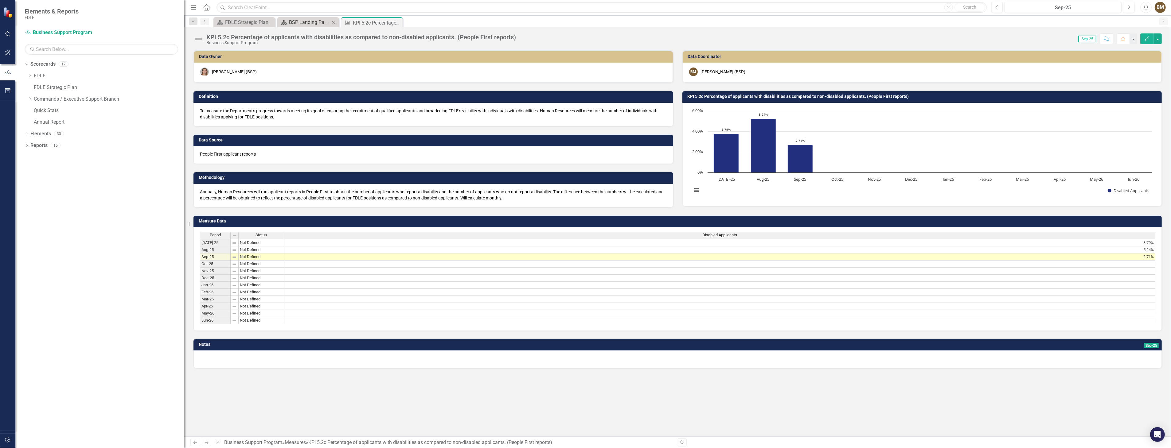 The image size is (1171, 448). Describe the element at coordinates (215, 250) in the screenshot. I see `td: Aug-25` at that location.